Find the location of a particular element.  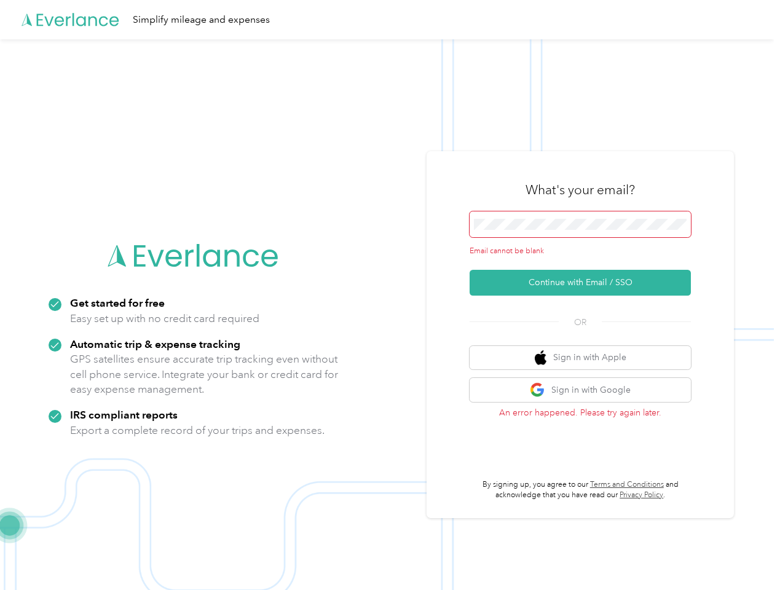

button: apple logoSign in with Apple is located at coordinates (580, 358).